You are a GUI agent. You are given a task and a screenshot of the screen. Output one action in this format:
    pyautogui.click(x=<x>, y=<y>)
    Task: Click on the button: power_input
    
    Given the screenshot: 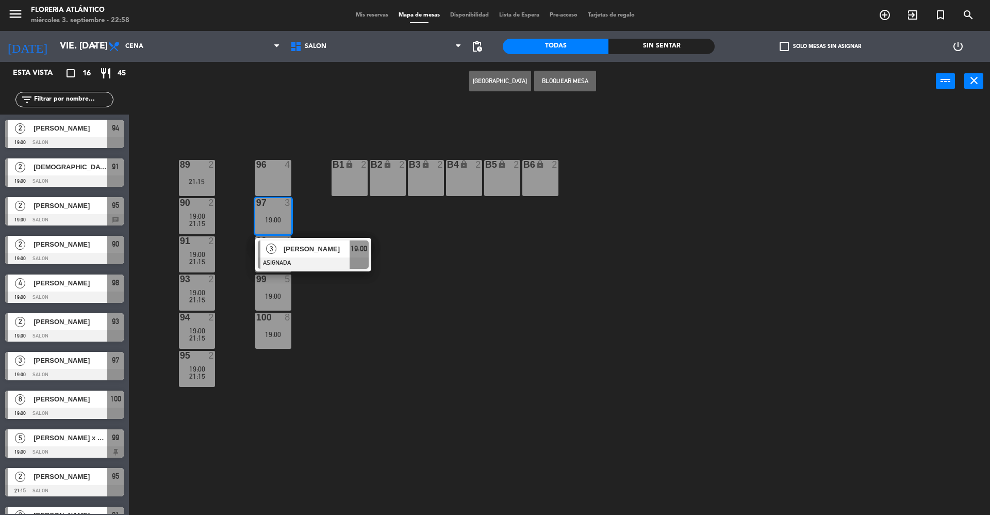 What is the action you would take?
    pyautogui.click(x=945, y=81)
    